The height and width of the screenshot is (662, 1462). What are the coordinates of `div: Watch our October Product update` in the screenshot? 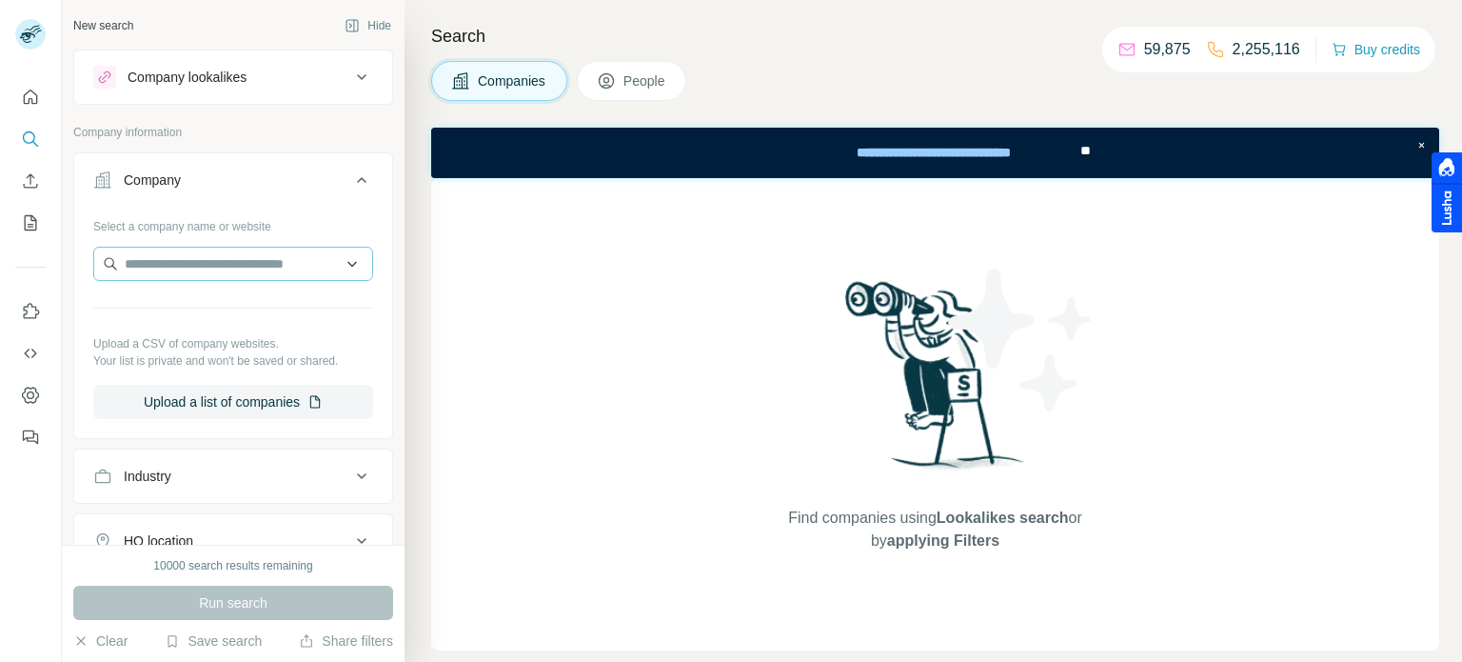 It's located at (503, 25).